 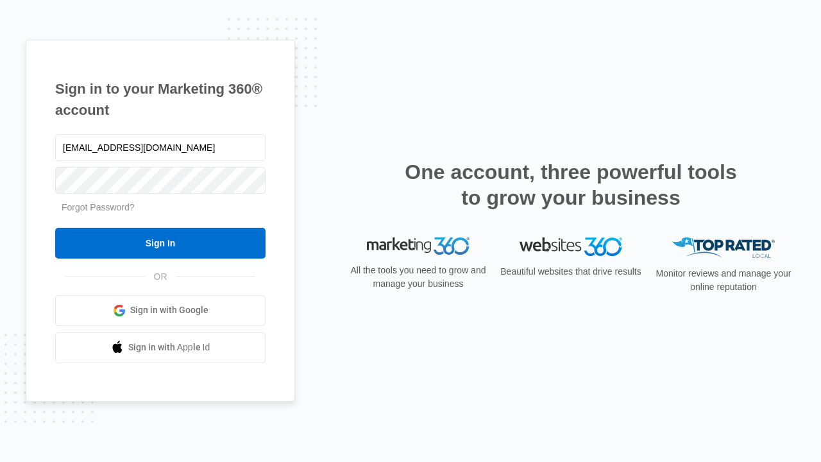 What do you see at coordinates (160, 311) in the screenshot?
I see `a: Sign in with Google` at bounding box center [160, 311].